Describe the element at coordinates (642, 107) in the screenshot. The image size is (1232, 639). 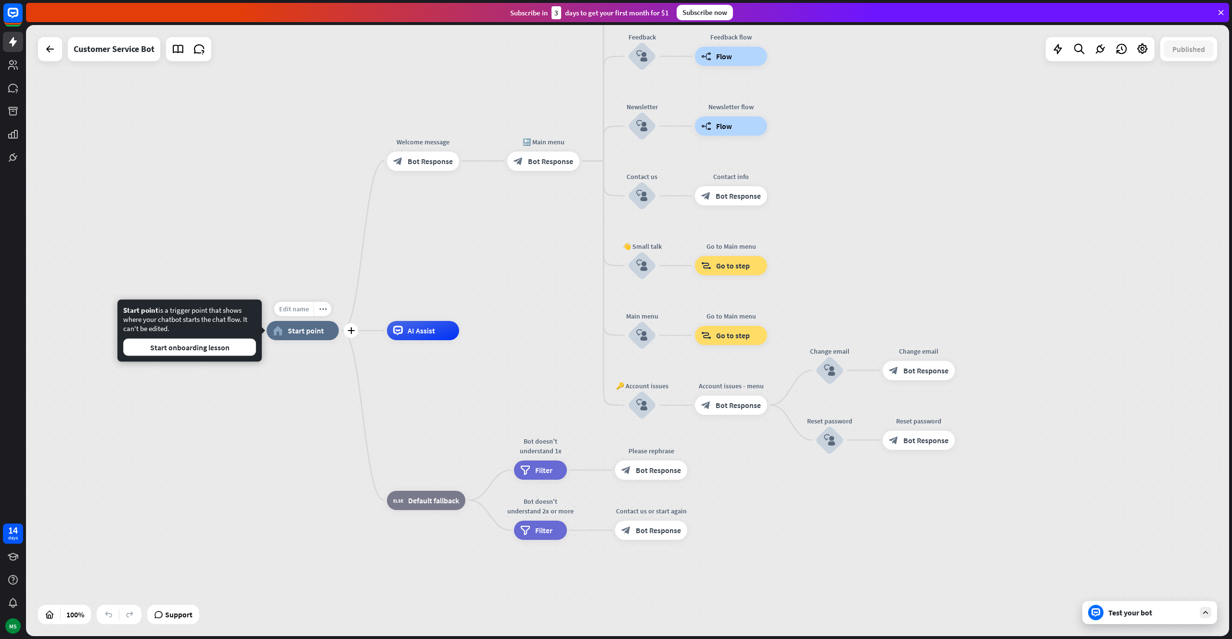
I see `div: Newsletter` at that location.